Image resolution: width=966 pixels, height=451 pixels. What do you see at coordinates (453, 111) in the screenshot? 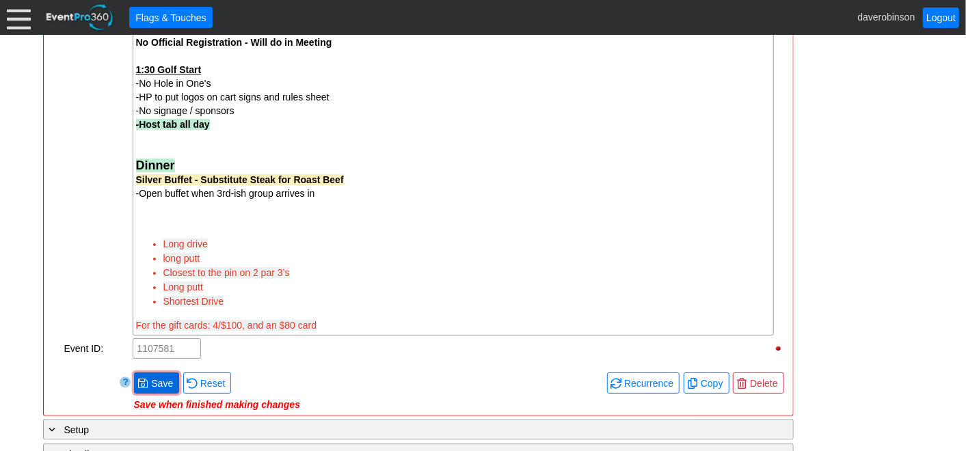
I see `div: -No signage / sponsors` at bounding box center [453, 111].